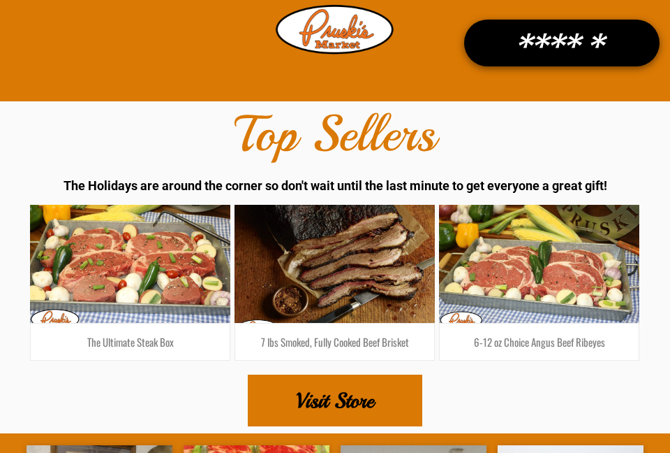 This screenshot has width=670, height=453. What do you see at coordinates (335, 400) in the screenshot?
I see `span: Visit Store` at bounding box center [335, 400].